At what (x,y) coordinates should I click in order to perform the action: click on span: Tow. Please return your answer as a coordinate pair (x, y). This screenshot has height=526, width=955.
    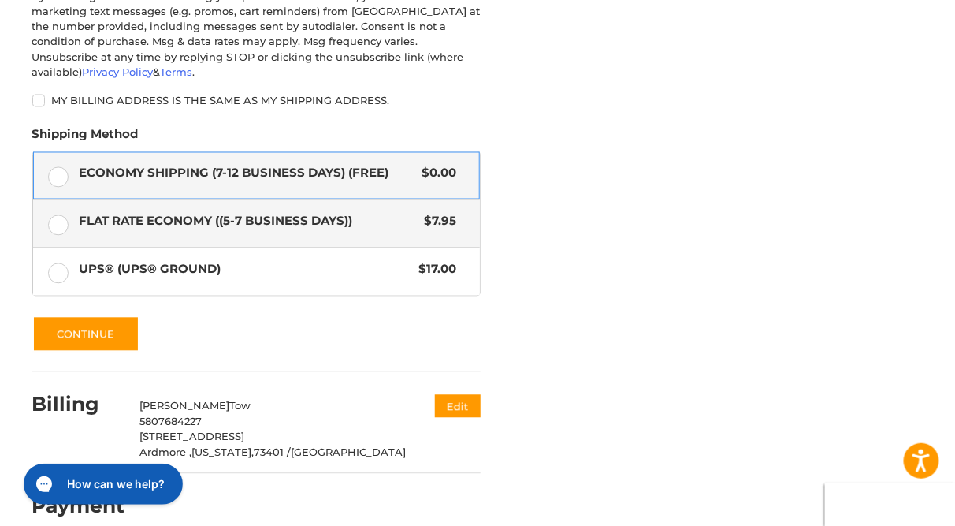
    Looking at the image, I should click on (240, 406).